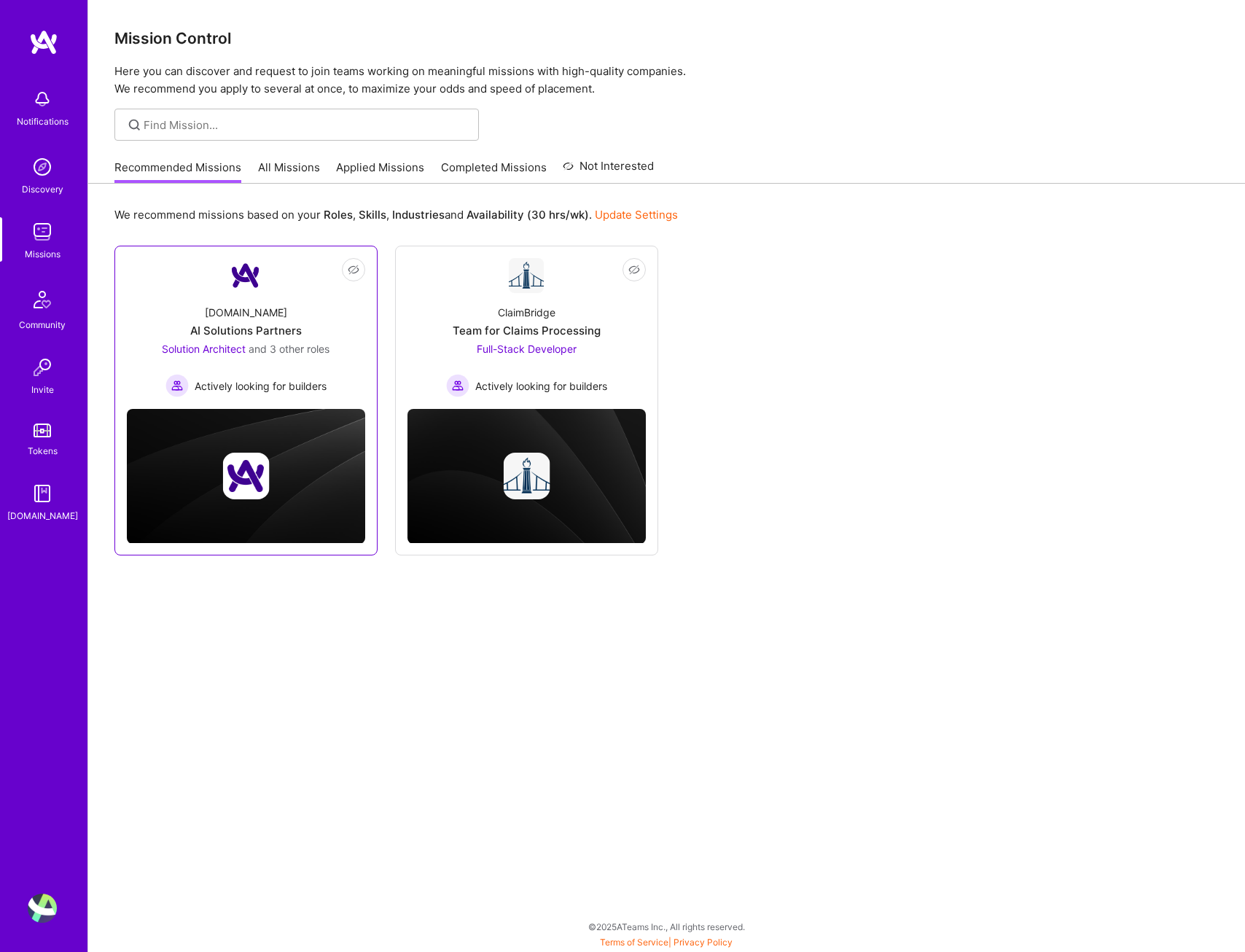 This screenshot has width=1245, height=952. I want to click on a: Completed Missions, so click(493, 172).